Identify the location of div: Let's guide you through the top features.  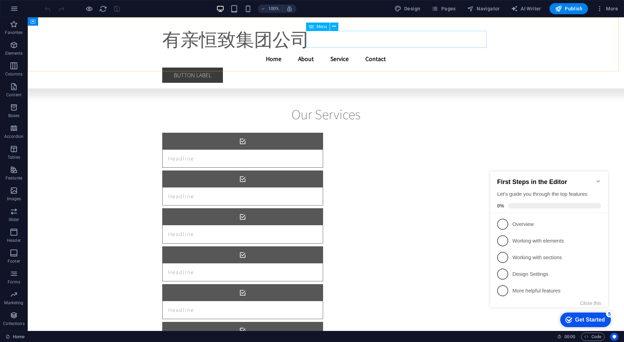
(62, 33).